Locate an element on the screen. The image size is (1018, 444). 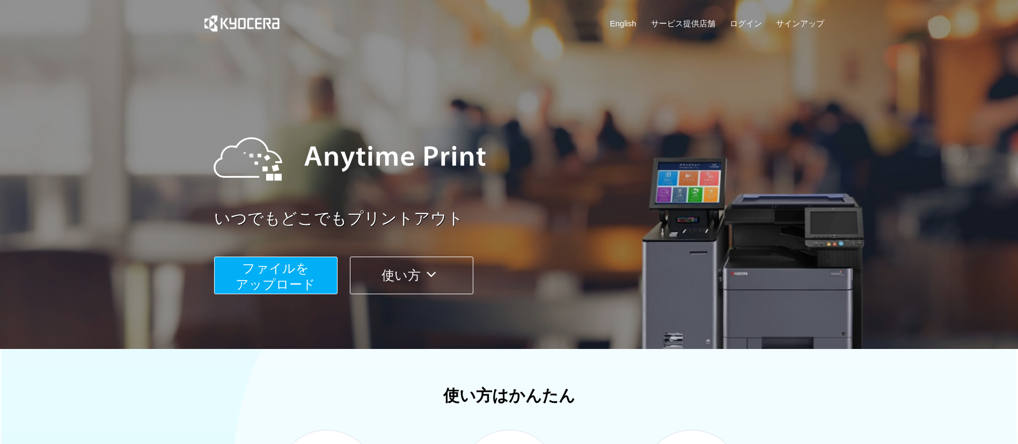
a: サービス提供店舗 is located at coordinates (683, 23).